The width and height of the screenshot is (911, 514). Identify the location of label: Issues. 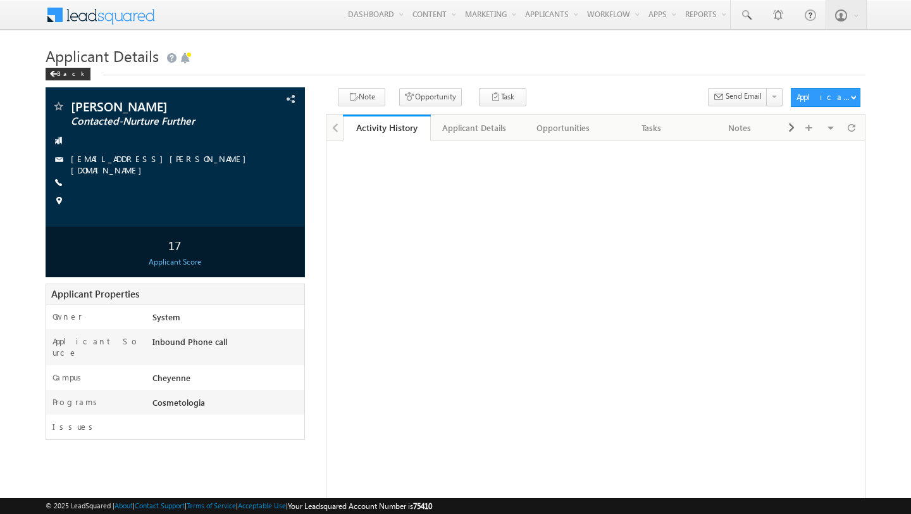
(75, 426).